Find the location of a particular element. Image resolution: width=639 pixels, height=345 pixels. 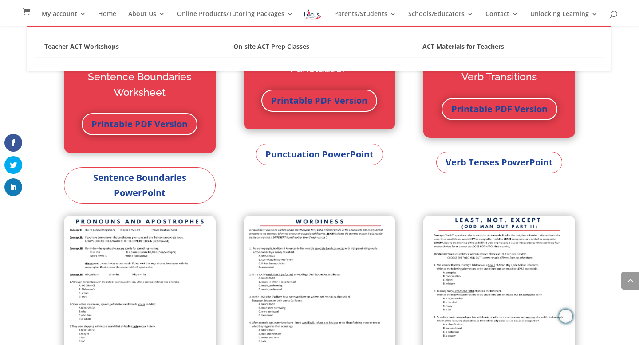

a: Online Products/Tutoring Packages is located at coordinates (235, 18).